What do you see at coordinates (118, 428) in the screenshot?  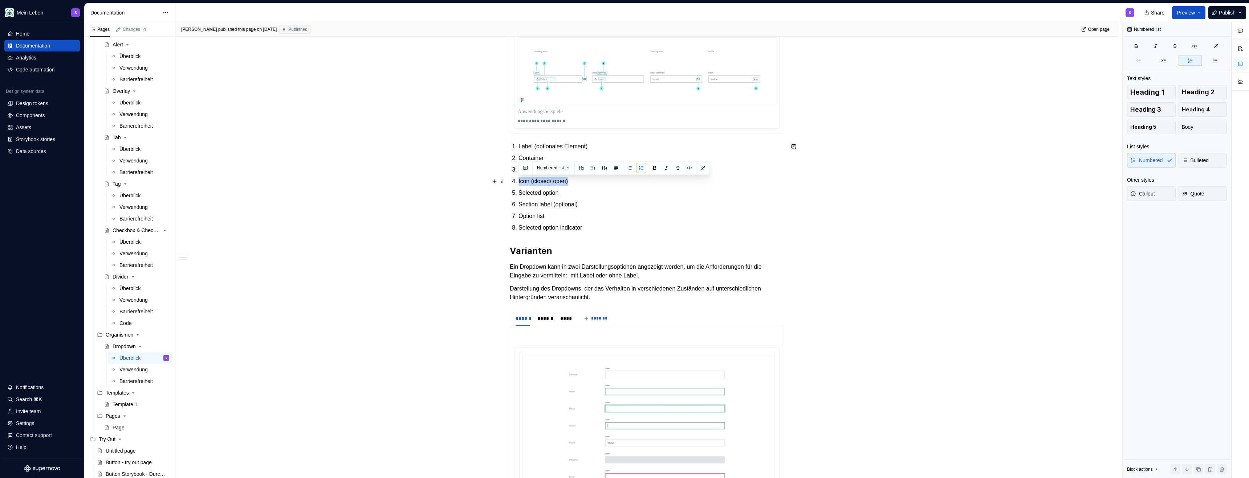 I see `div: Page` at bounding box center [118, 428].